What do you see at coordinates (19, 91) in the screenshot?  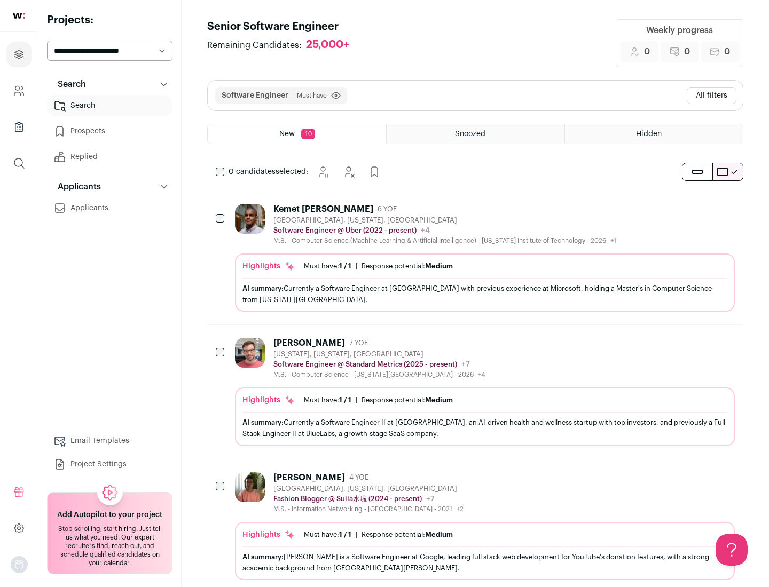 I see `a: Company and ATS Settings` at bounding box center [19, 91].